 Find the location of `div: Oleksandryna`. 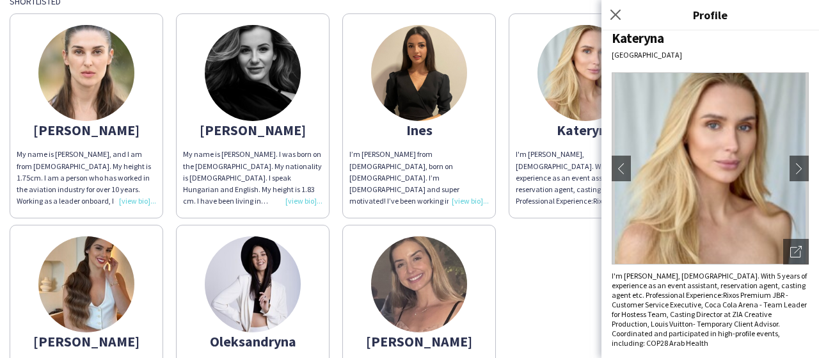

div: Oleksandryna is located at coordinates (253, 341).